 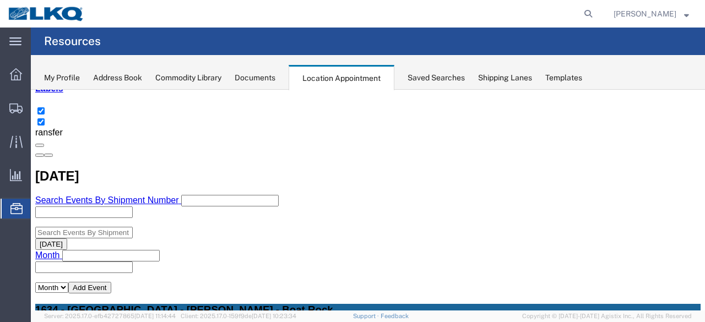 What do you see at coordinates (436, 78) in the screenshot?
I see `div: Saved Searches` at bounding box center [436, 78].